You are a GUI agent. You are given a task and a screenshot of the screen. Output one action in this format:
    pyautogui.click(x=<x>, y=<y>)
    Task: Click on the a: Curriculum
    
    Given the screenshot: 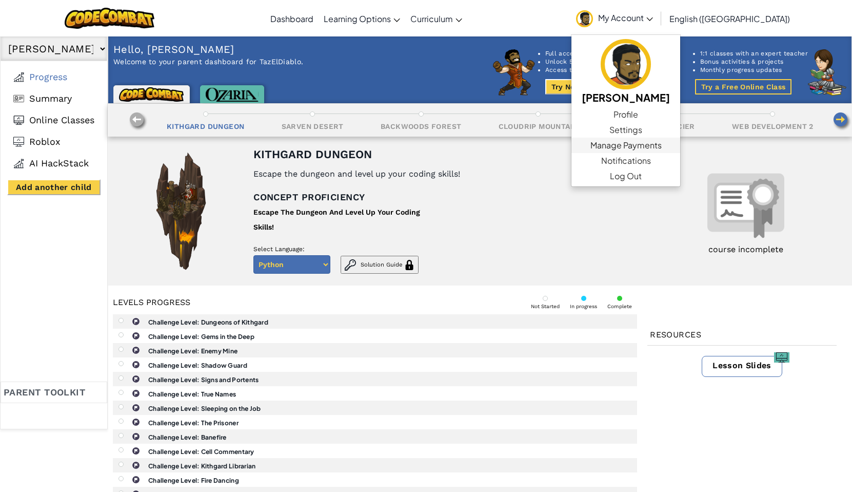 What is the action you would take?
    pyautogui.click(x=436, y=18)
    